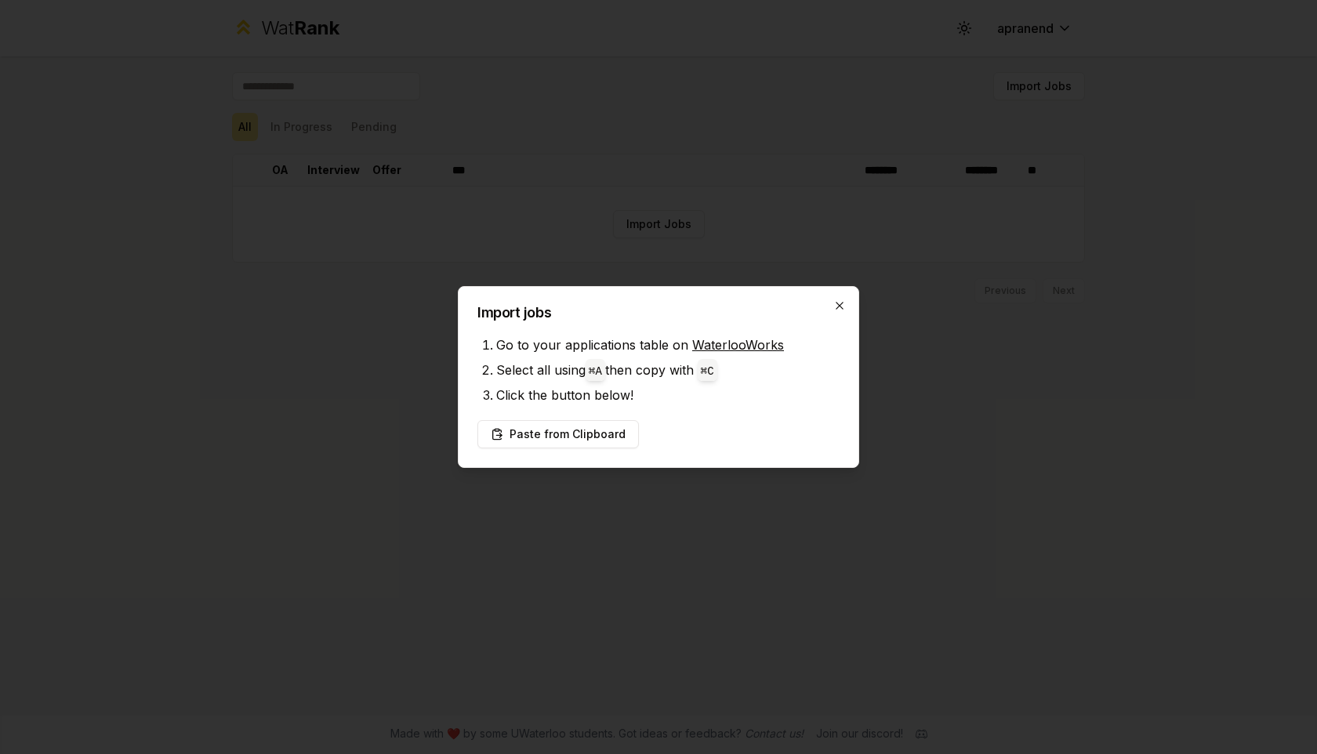 Image resolution: width=1317 pixels, height=754 pixels. Describe the element at coordinates (707, 372) in the screenshot. I see `code: ⌘ C` at that location.